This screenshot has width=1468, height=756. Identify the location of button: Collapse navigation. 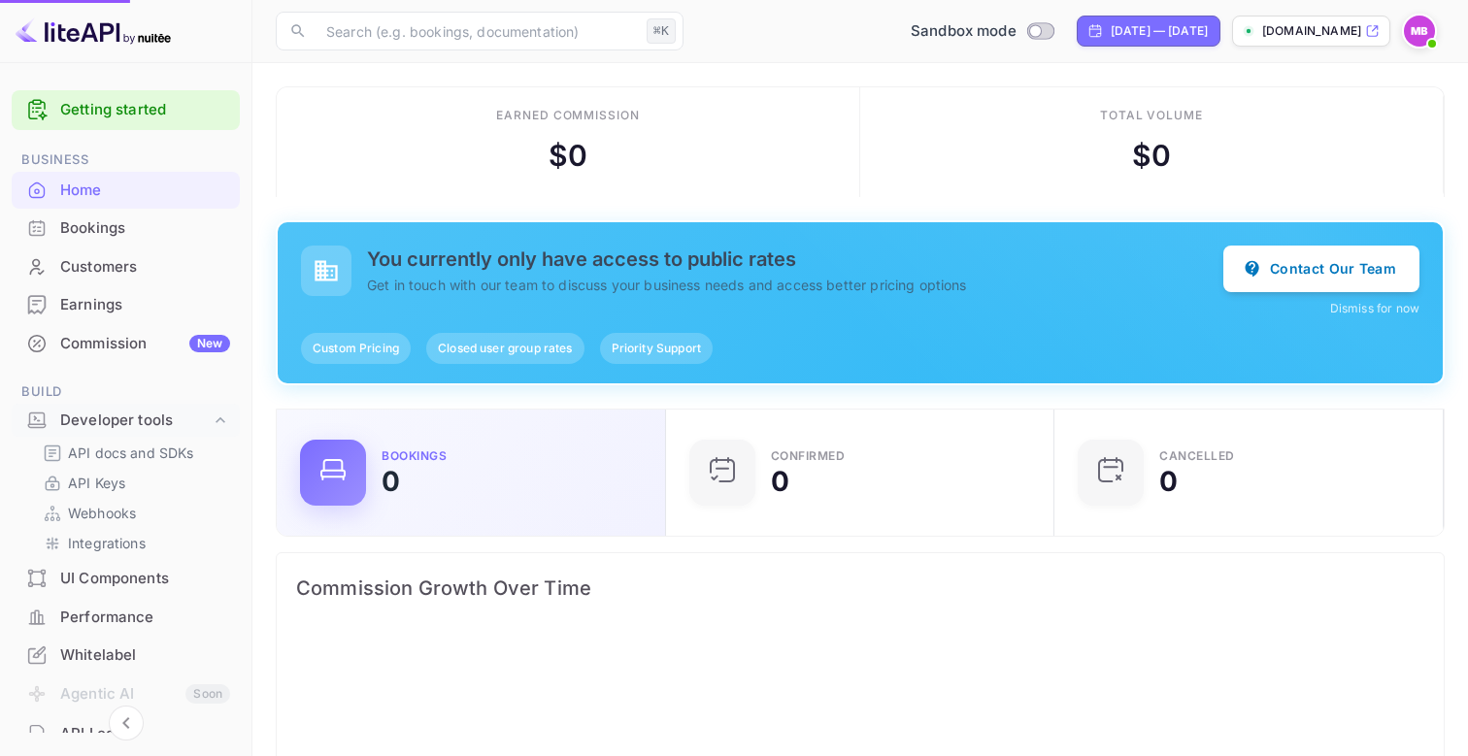
(126, 723).